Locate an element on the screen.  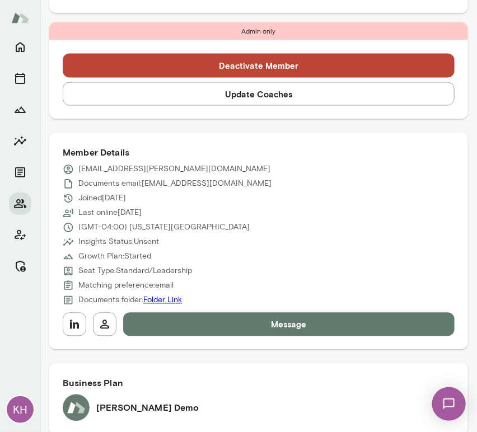
button: Manage is located at coordinates (20, 267).